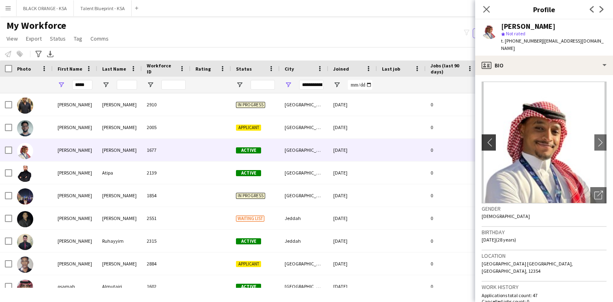 Image resolution: width=613 pixels, height=302 pixels. What do you see at coordinates (166, 104) in the screenshot?
I see `div: 2910` at bounding box center [166, 104].